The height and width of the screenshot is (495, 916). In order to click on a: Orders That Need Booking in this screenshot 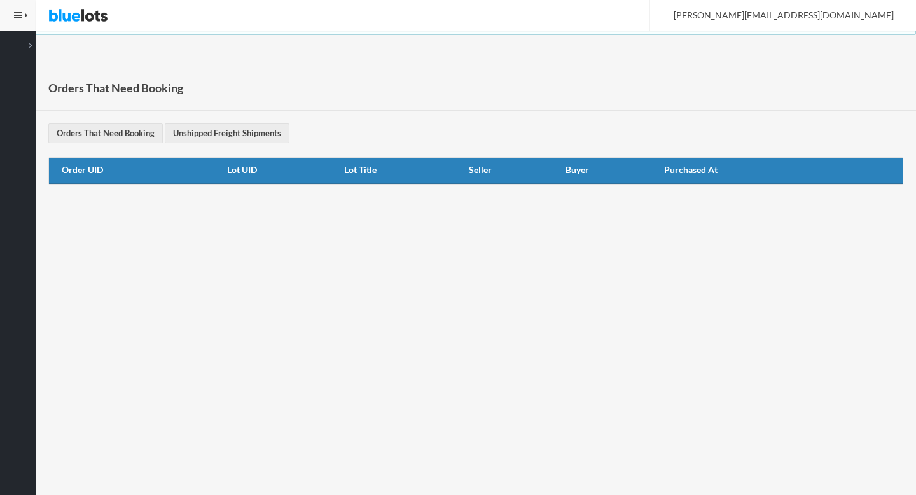, I will do `click(106, 133)`.